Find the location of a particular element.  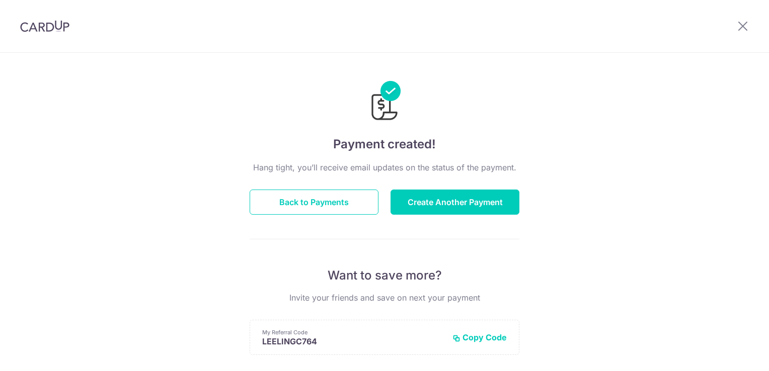

p: Hang tight, you’ll receive email updates on the status of the payment. is located at coordinates (384, 168).